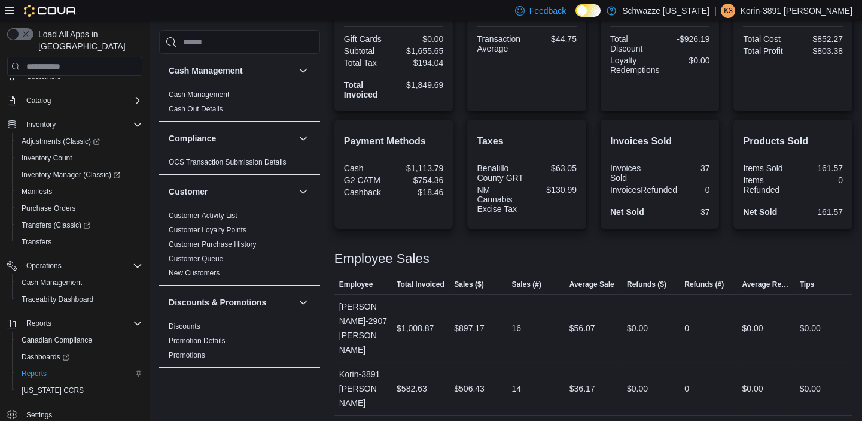 Image resolution: width=862 pixels, height=421 pixels. Describe the element at coordinates (728, 11) in the screenshot. I see `span: K3` at that location.